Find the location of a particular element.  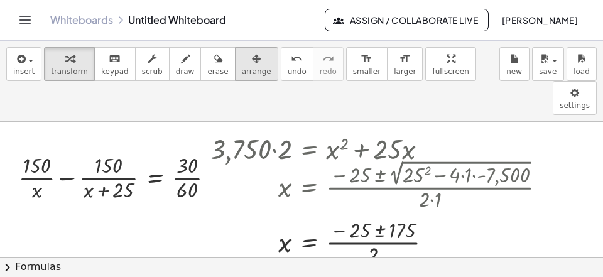

button: new is located at coordinates (515, 64).